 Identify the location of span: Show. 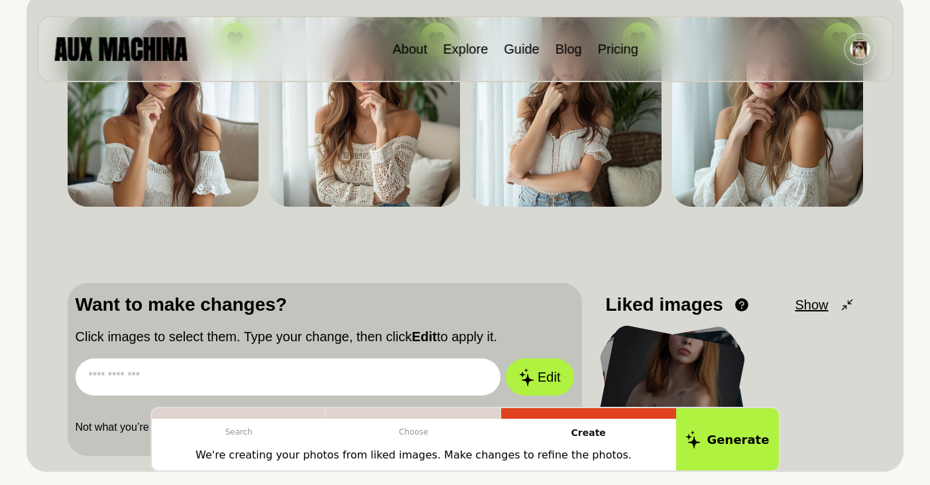
(811, 305).